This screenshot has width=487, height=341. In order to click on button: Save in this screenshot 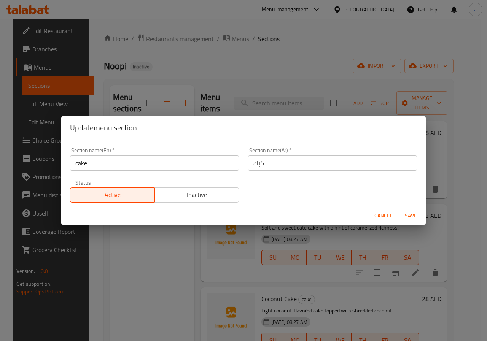, I will do `click(411, 216)`.